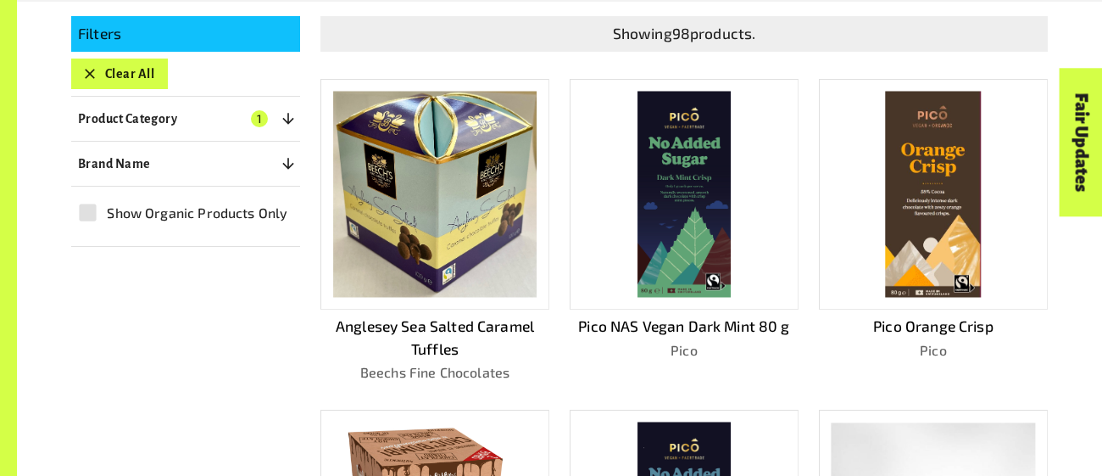 Image resolution: width=1102 pixels, height=476 pixels. Describe the element at coordinates (259, 119) in the screenshot. I see `span: 1` at that location.